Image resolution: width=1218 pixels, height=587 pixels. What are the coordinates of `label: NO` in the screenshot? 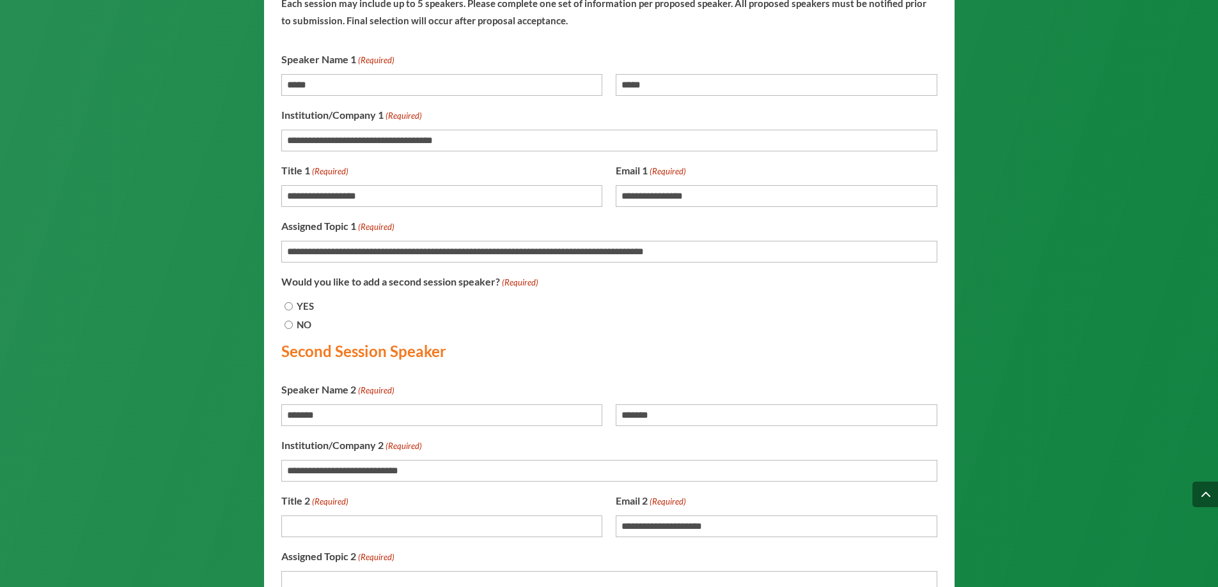 It's located at (304, 325).